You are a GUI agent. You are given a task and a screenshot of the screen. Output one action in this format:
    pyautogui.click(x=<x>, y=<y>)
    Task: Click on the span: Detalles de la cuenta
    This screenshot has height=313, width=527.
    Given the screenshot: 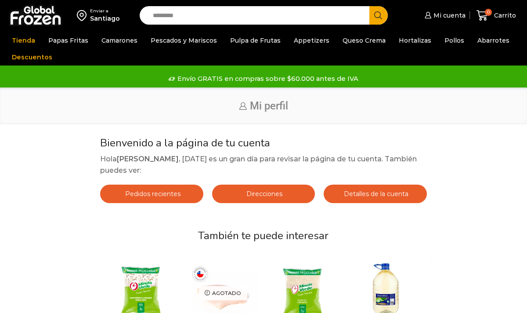 What is the action you would take?
    pyautogui.click(x=375, y=194)
    